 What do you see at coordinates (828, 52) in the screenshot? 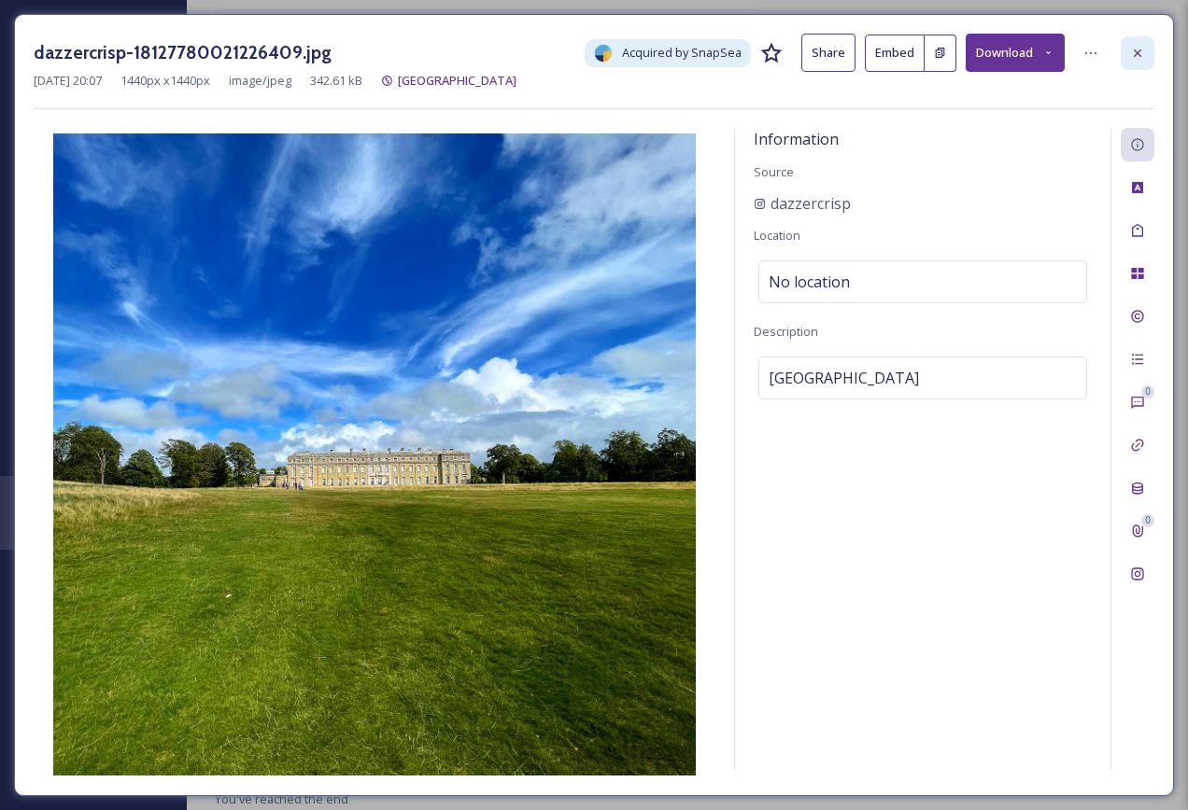
I see `button: Share` at bounding box center [828, 52].